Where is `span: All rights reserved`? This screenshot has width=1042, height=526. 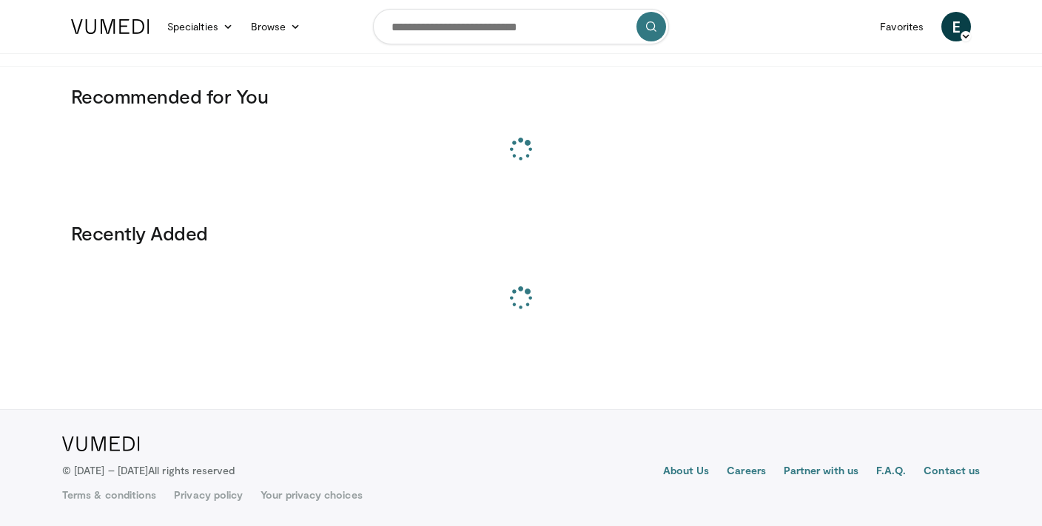 span: All rights reserved is located at coordinates (191, 470).